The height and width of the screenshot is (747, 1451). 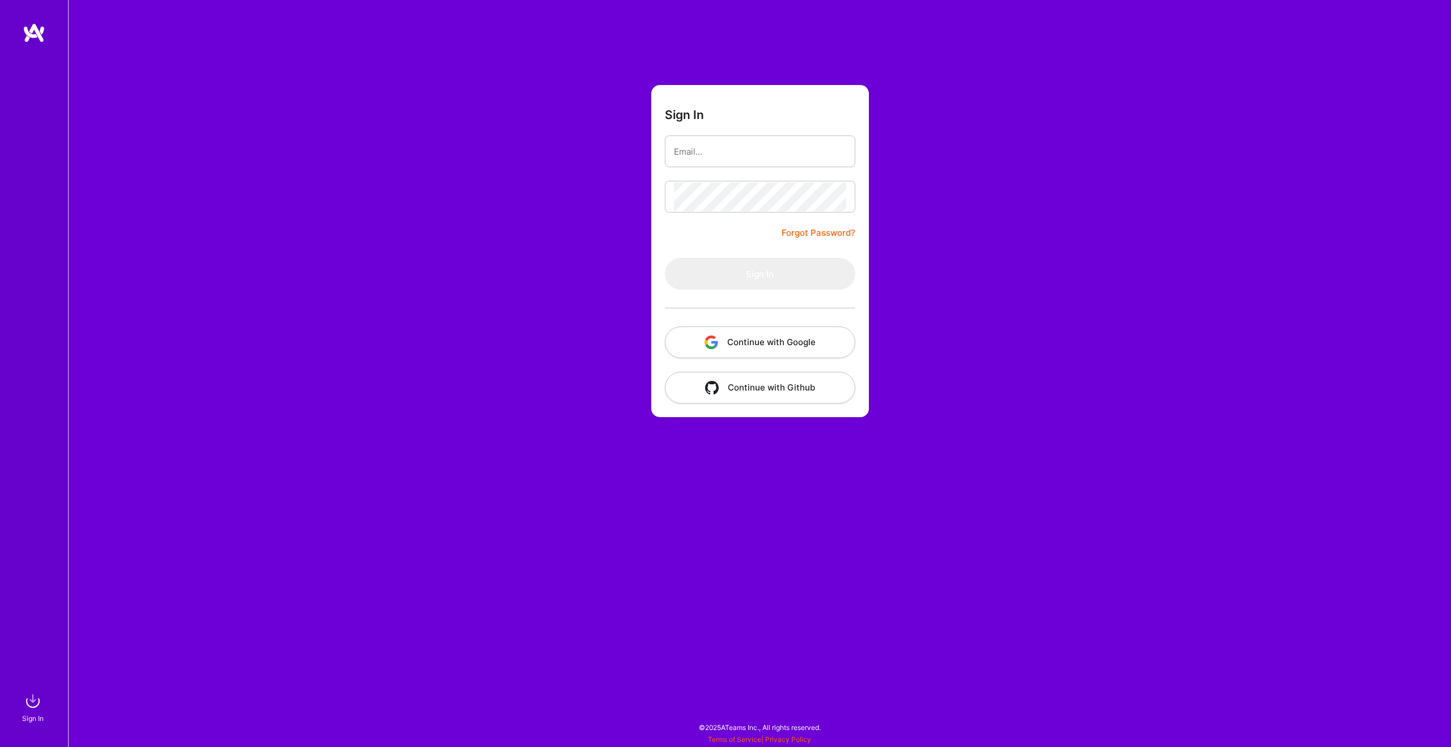 What do you see at coordinates (684, 114) in the screenshot?
I see `h3: Sign In` at bounding box center [684, 114].